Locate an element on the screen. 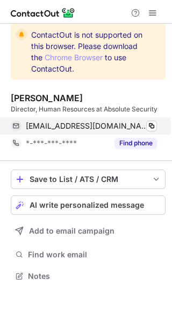 The width and height of the screenshot is (172, 323). img: ContactOut v5.3.10 is located at coordinates (43, 13).